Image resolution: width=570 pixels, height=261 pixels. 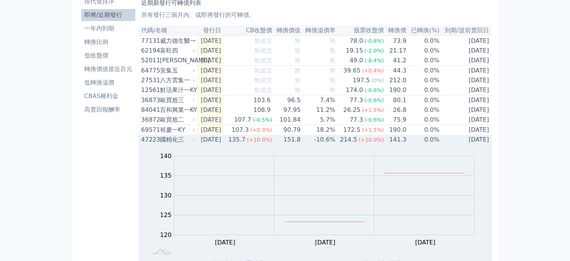 I want to click on div: 172.5, so click(x=352, y=130).